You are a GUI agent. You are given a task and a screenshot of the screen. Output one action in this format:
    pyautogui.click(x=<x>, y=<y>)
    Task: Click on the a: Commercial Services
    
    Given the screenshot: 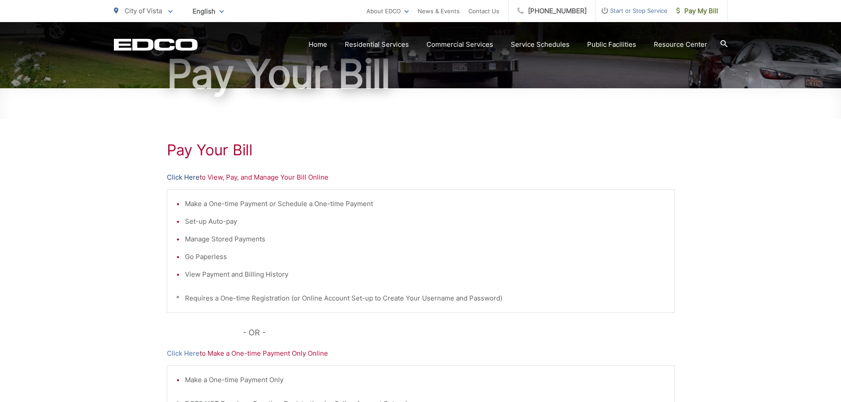 What is the action you would take?
    pyautogui.click(x=460, y=45)
    